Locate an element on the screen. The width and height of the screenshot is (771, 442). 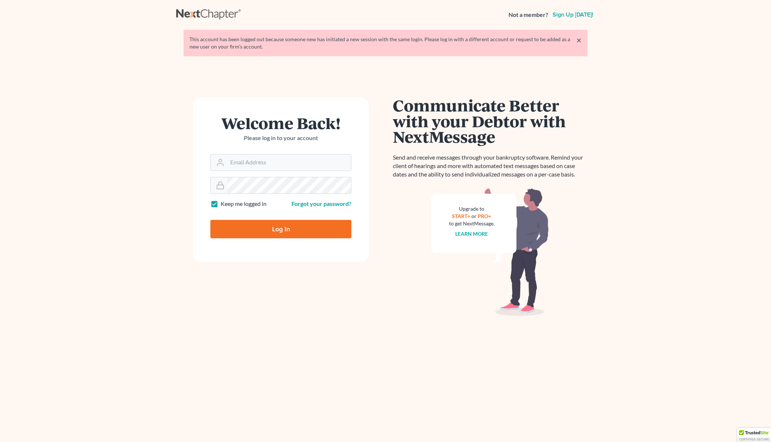
div: Upgrade to is located at coordinates (472, 209).